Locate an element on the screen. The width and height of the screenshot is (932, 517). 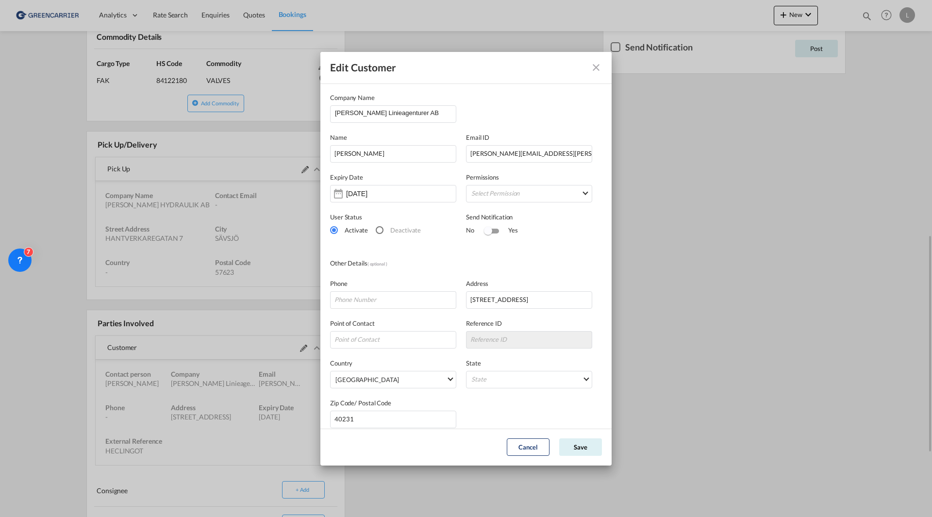
input: Select Expiry Date is located at coordinates (377, 194).